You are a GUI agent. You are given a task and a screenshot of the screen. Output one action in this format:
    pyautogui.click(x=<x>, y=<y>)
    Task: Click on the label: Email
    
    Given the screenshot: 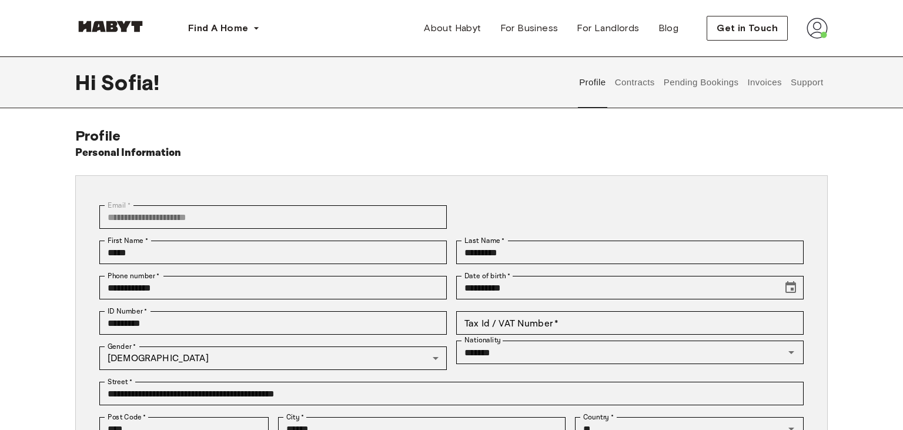 What is the action you would take?
    pyautogui.click(x=119, y=205)
    